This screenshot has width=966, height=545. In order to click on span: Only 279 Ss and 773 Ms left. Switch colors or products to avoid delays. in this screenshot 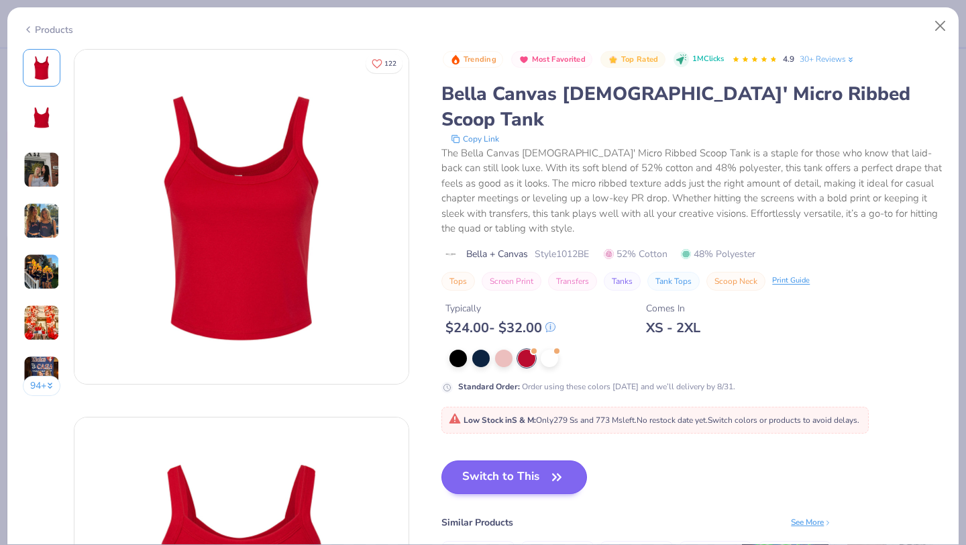, I will do `click(654, 420)`.